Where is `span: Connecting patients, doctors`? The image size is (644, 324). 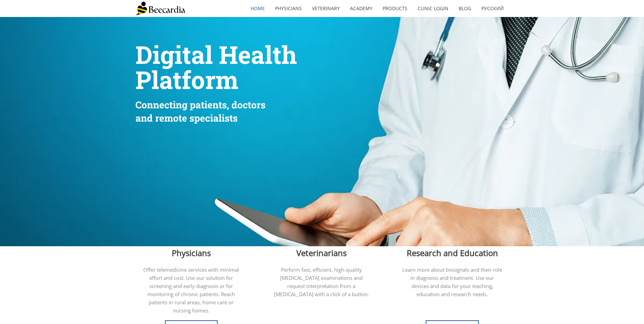 span: Connecting patients, doctors is located at coordinates (200, 105).